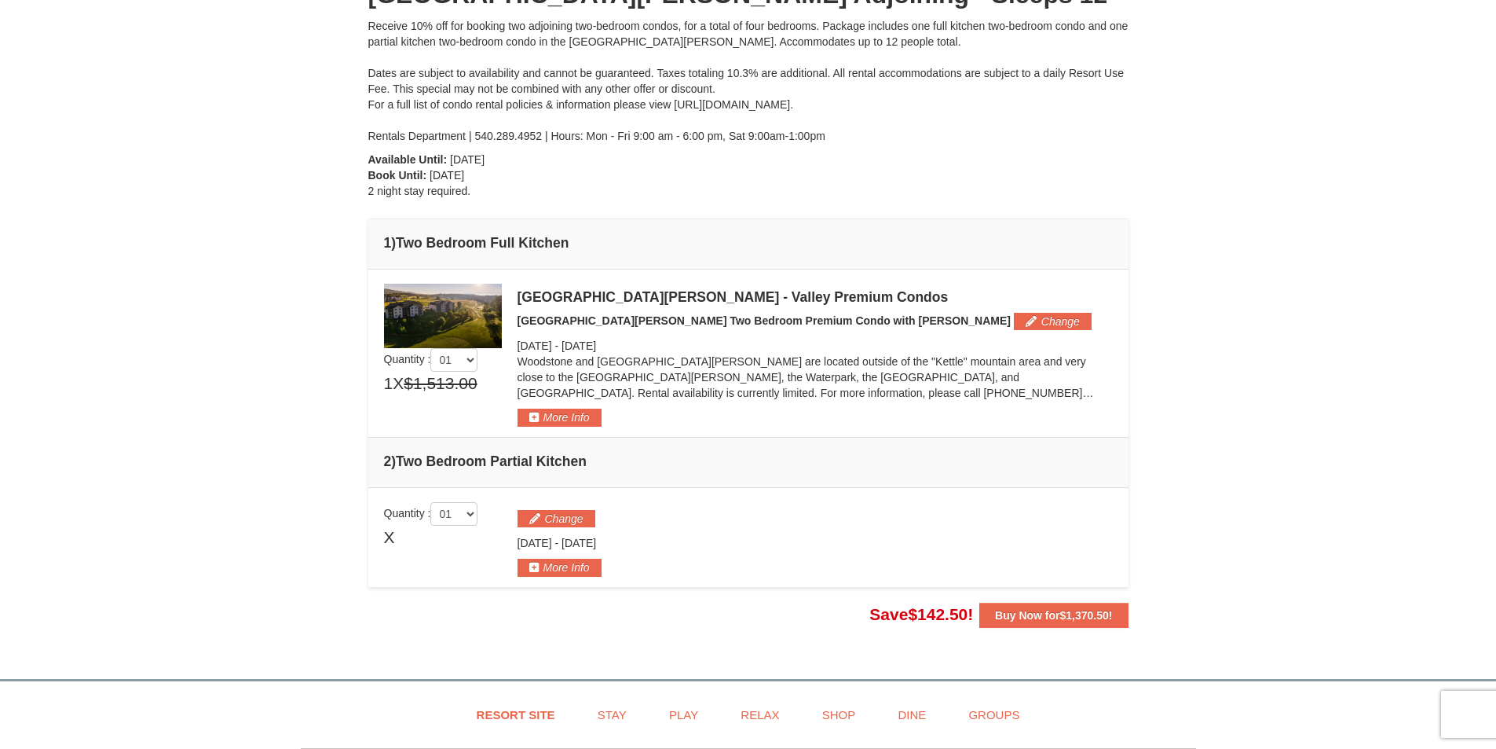 This screenshot has height=749, width=1496. What do you see at coordinates (749, 461) in the screenshot?
I see `h4: 2 Two Bedroom Partial Kitchen` at bounding box center [749, 461].